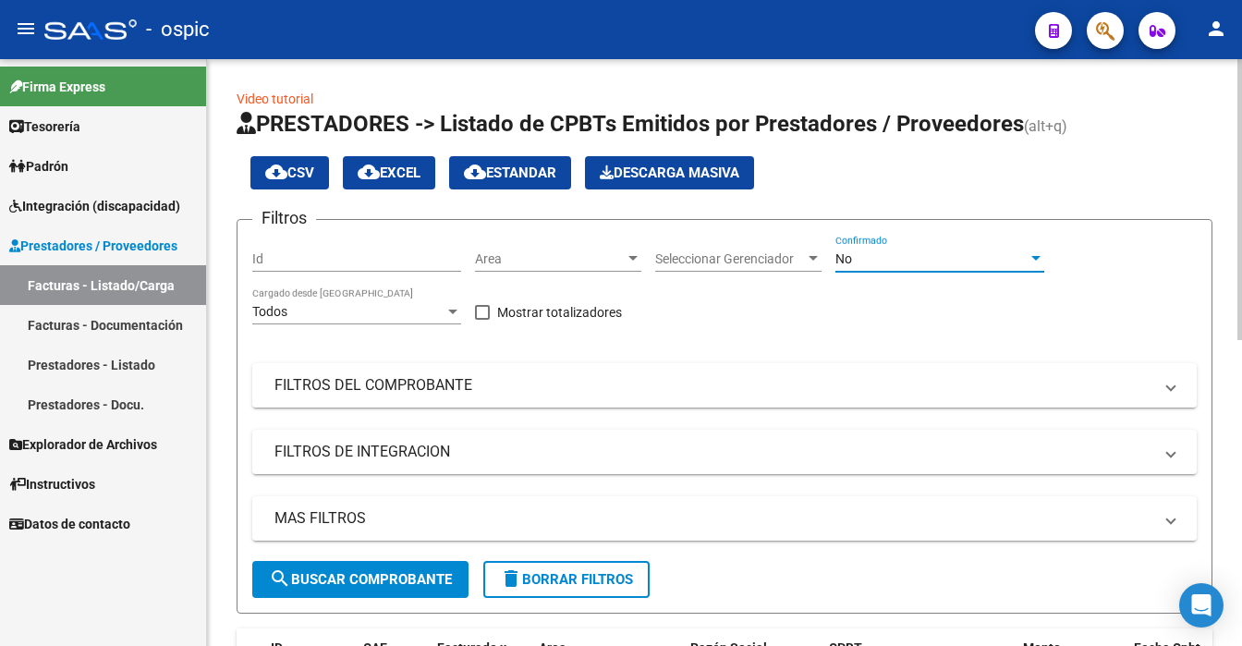  I want to click on mat-expansion-panel-header: FILTROS DE INTEGRACION, so click(725, 452).